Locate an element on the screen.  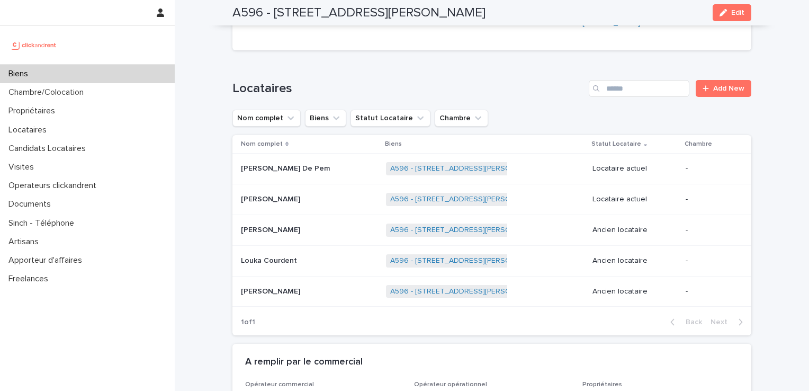
p: Louka Courdent is located at coordinates (270, 259).